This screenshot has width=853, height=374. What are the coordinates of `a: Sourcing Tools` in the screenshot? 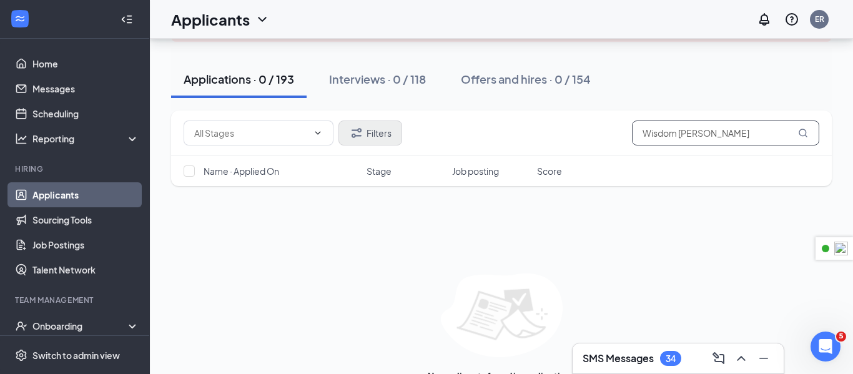 It's located at (86, 220).